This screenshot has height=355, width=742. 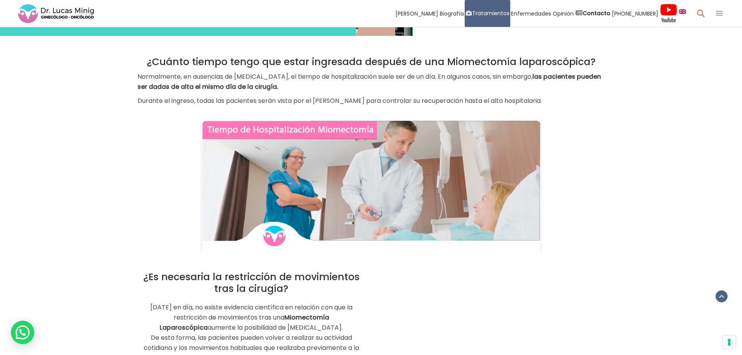 I want to click on span: Biografía, so click(x=452, y=13).